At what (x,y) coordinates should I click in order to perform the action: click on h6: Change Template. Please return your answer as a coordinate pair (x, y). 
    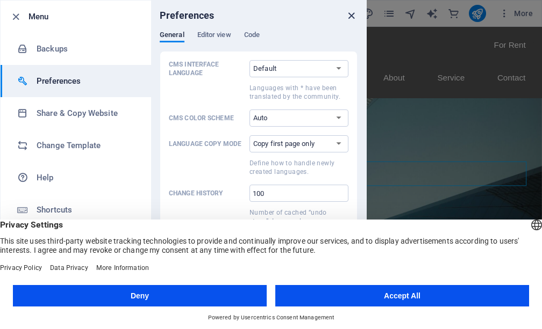
    Looking at the image, I should click on (86, 146).